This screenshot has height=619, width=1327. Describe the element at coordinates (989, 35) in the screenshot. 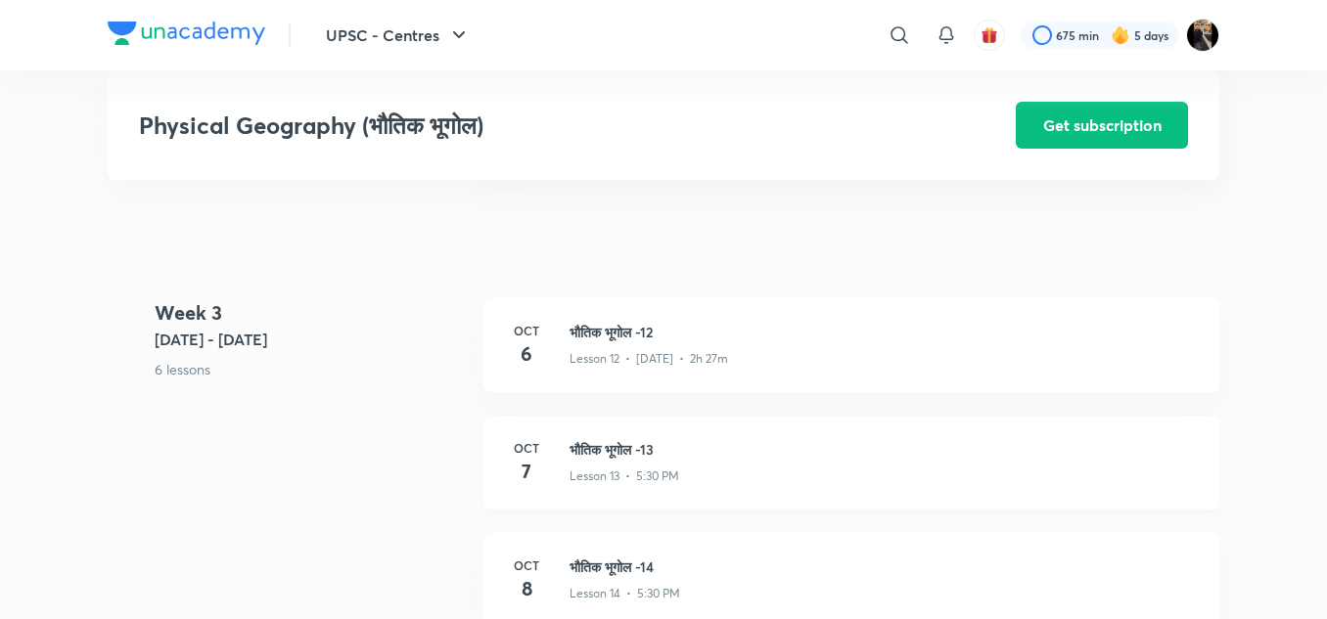

I see `img: avatar` at that location.